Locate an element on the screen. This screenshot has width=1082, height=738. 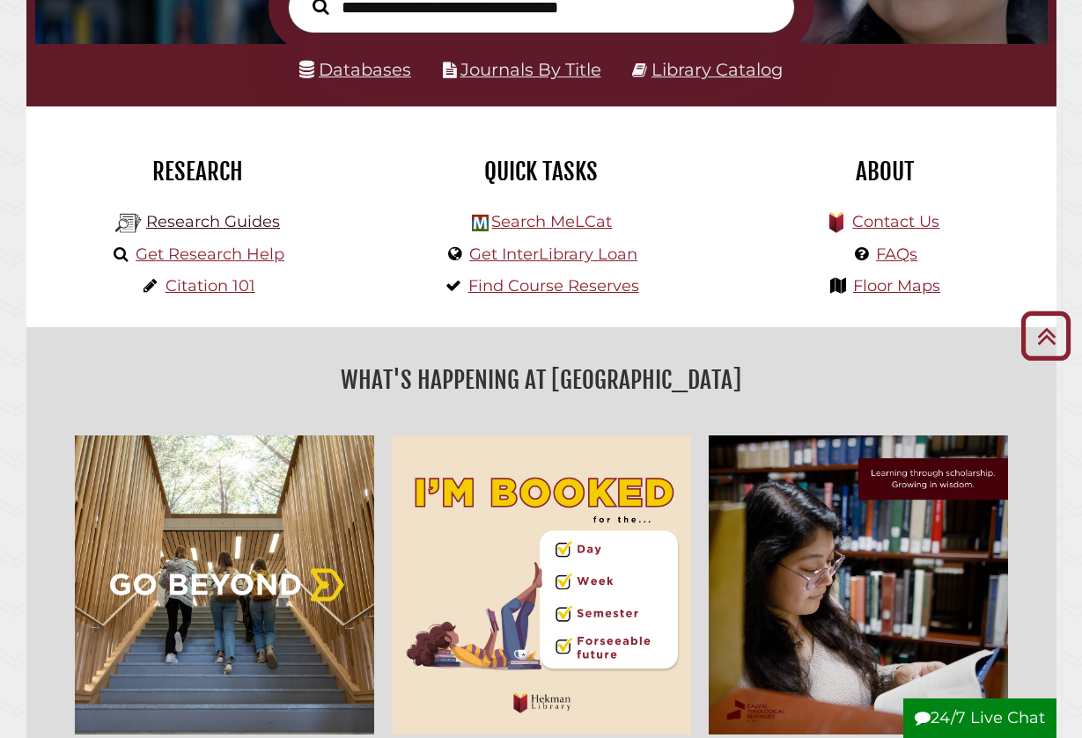
a: Get InterLibrary Loan is located at coordinates (553, 254).